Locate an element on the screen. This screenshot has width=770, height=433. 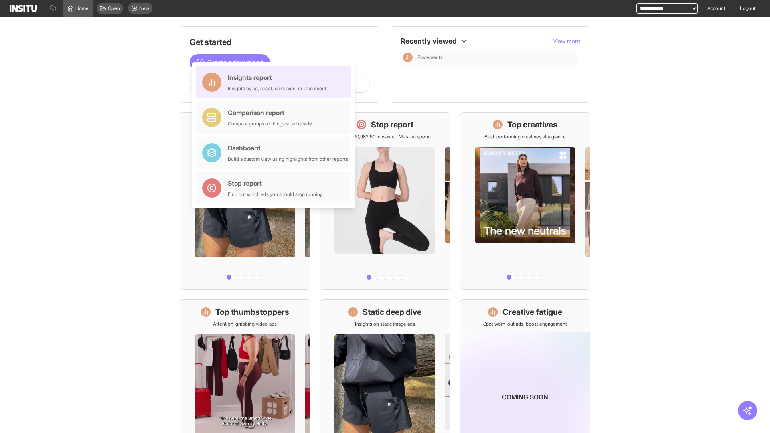
div: Compare groups of things side by side is located at coordinates (270, 124).